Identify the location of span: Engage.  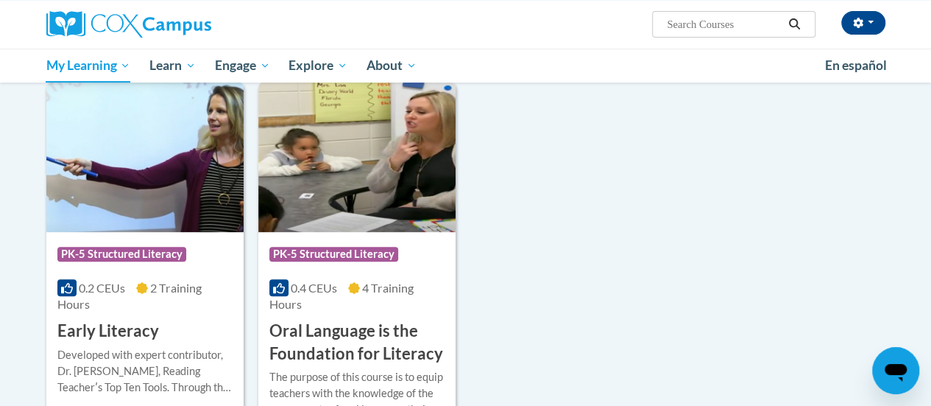
(242, 66).